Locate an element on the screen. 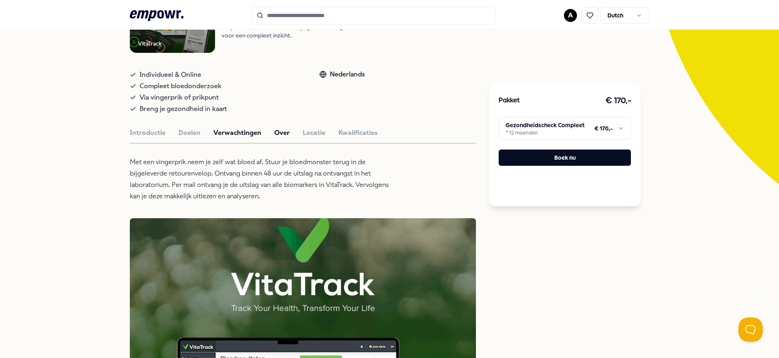 The width and height of the screenshot is (779, 358). p: Met een vingerprik neem je zelf wat bloed af. Stuur je bloedmonster terug in de bijgeleverde reto... is located at coordinates (262, 179).